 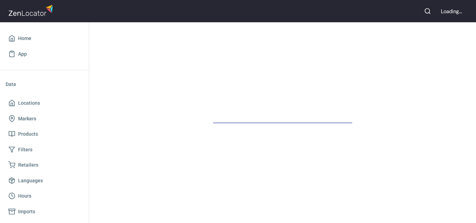 What do you see at coordinates (22, 54) in the screenshot?
I see `span: App` at bounding box center [22, 54].